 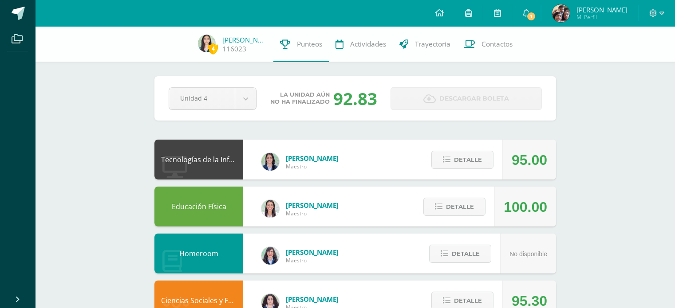 What do you see at coordinates (488, 44) in the screenshot?
I see `a: Contactos` at bounding box center [488, 44].